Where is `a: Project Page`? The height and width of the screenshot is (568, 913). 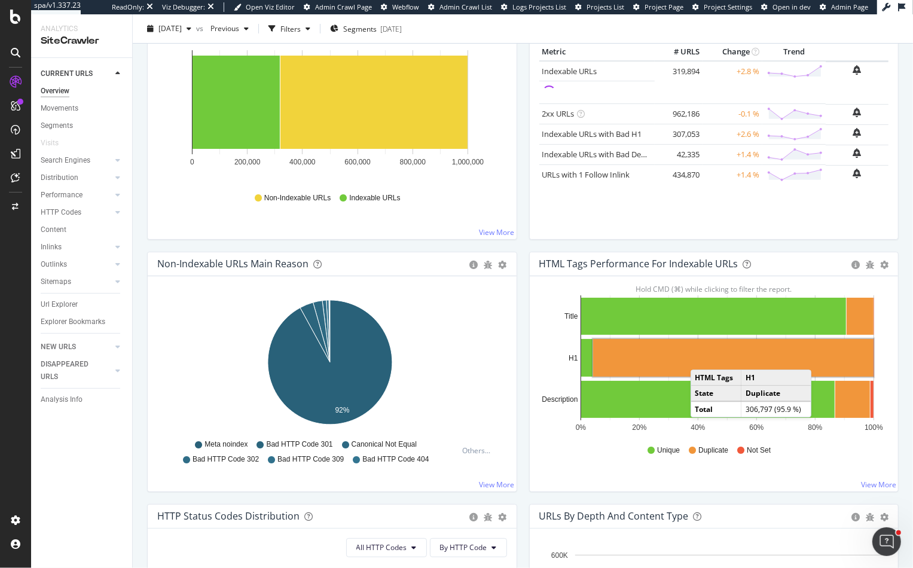
a: Project Page is located at coordinates (658, 7).